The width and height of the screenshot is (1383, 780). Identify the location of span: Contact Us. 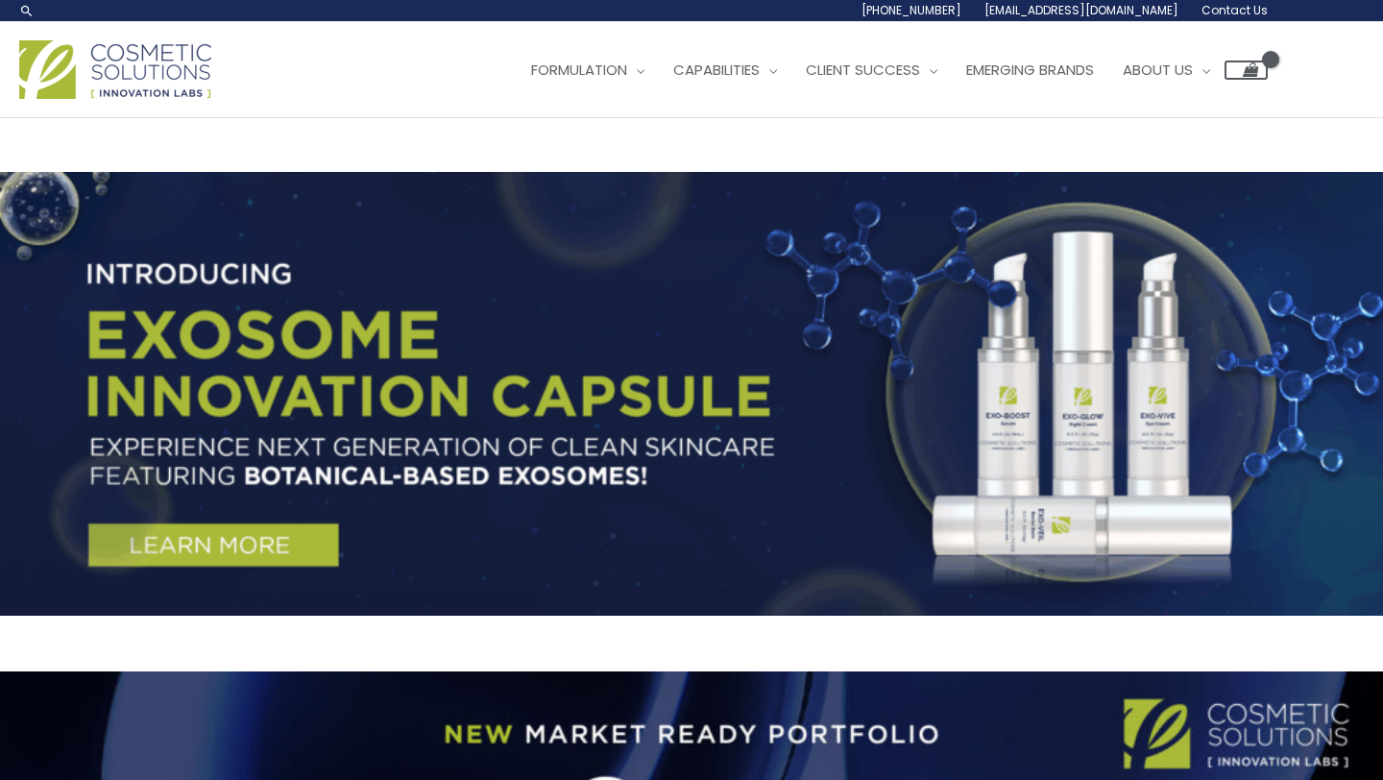
(1235, 10).